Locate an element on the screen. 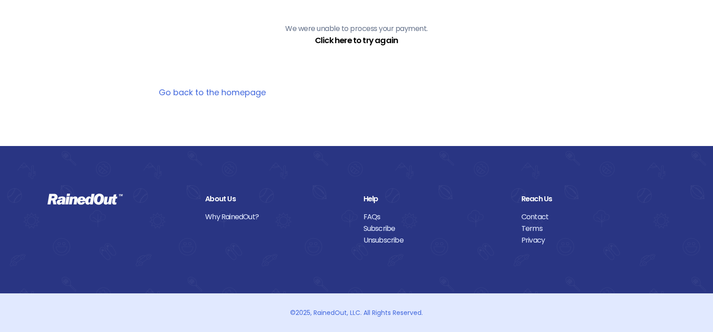  div: Help is located at coordinates (435, 199).